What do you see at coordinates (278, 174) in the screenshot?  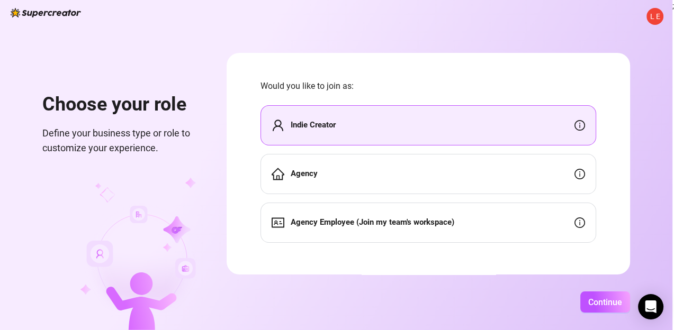 I see `span: home` at bounding box center [278, 174].